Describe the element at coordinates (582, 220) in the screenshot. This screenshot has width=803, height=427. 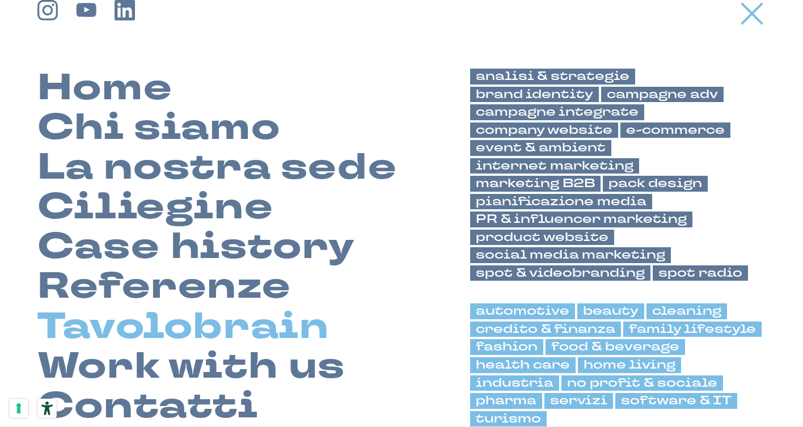
I see `a: PR & influencer marketing` at that location.